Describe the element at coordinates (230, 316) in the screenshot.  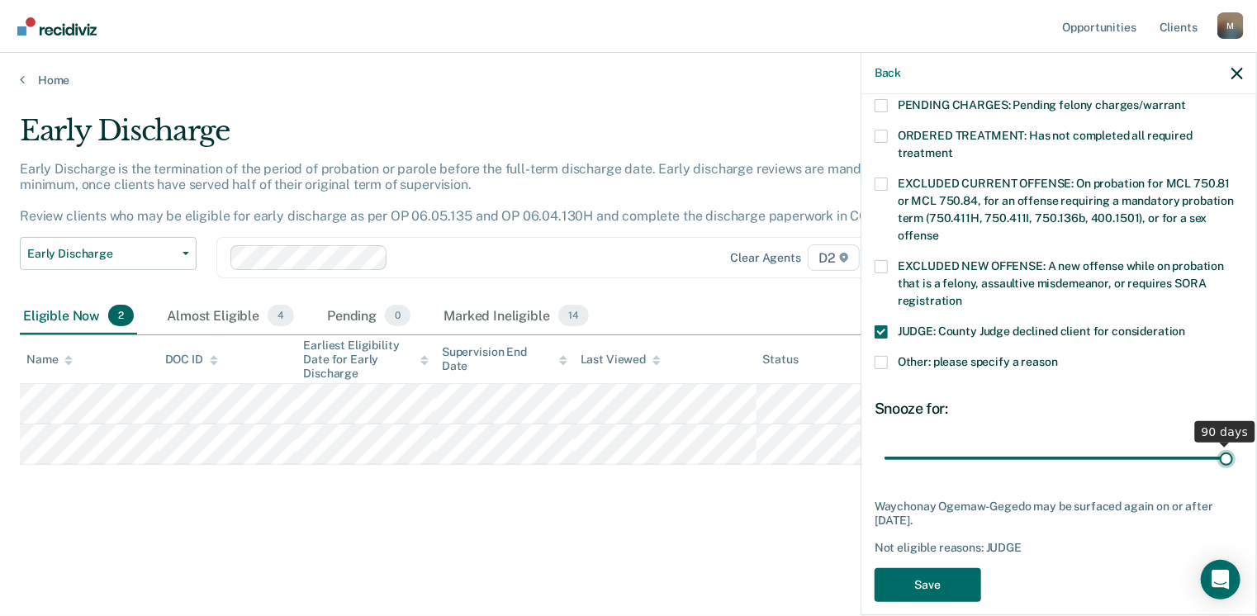
I see `div: Almost Eligible` at that location.